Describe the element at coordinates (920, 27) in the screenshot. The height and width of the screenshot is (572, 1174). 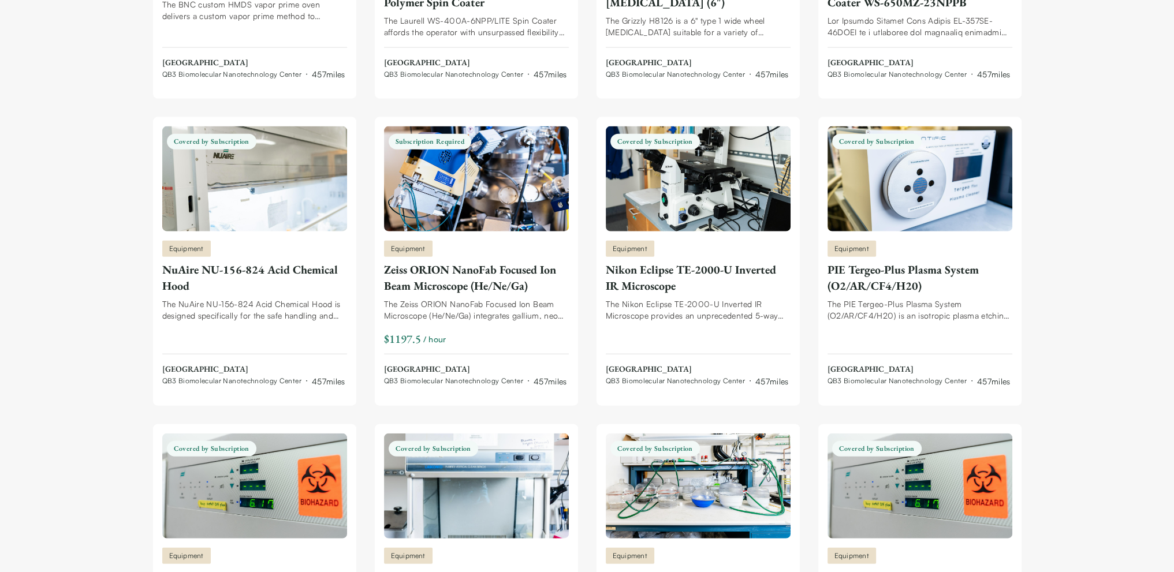
I see `div: Lor Ipsumdo Sitamet Cons Adipis EL-357SE-46DOEI te i utlaboree dol magnaaliq enimadmi ven quisnos...` at that location.